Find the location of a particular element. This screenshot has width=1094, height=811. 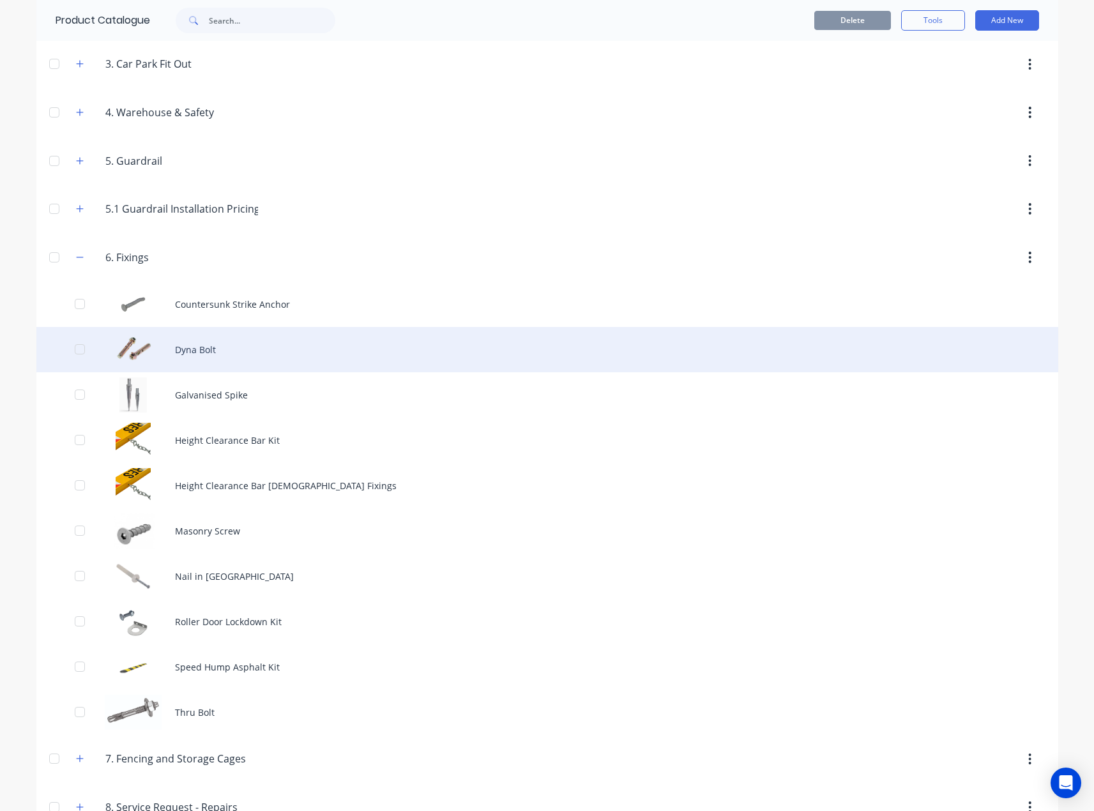

input: Search... is located at coordinates (272, 20).